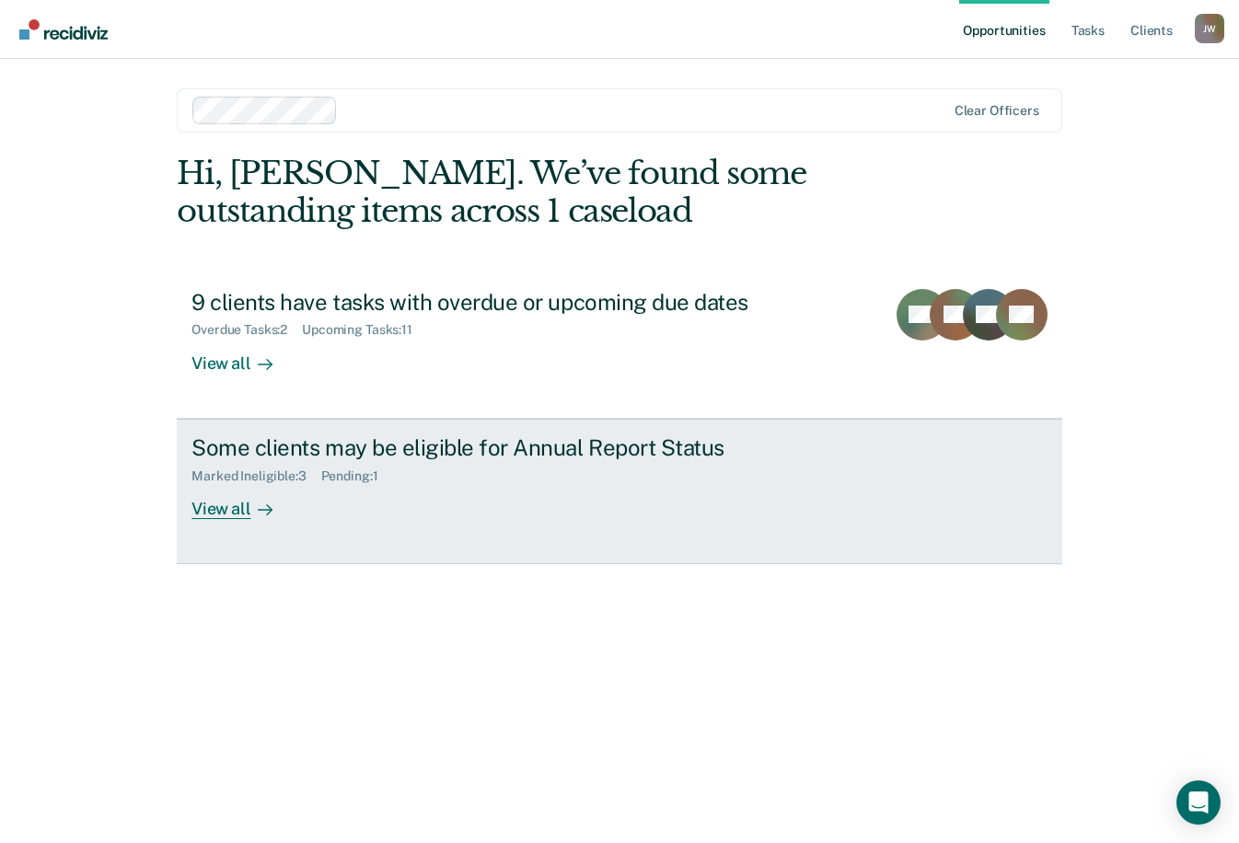 The height and width of the screenshot is (843, 1239). What do you see at coordinates (1199, 803) in the screenshot?
I see `div: Open Intercom Messenger` at bounding box center [1199, 803].